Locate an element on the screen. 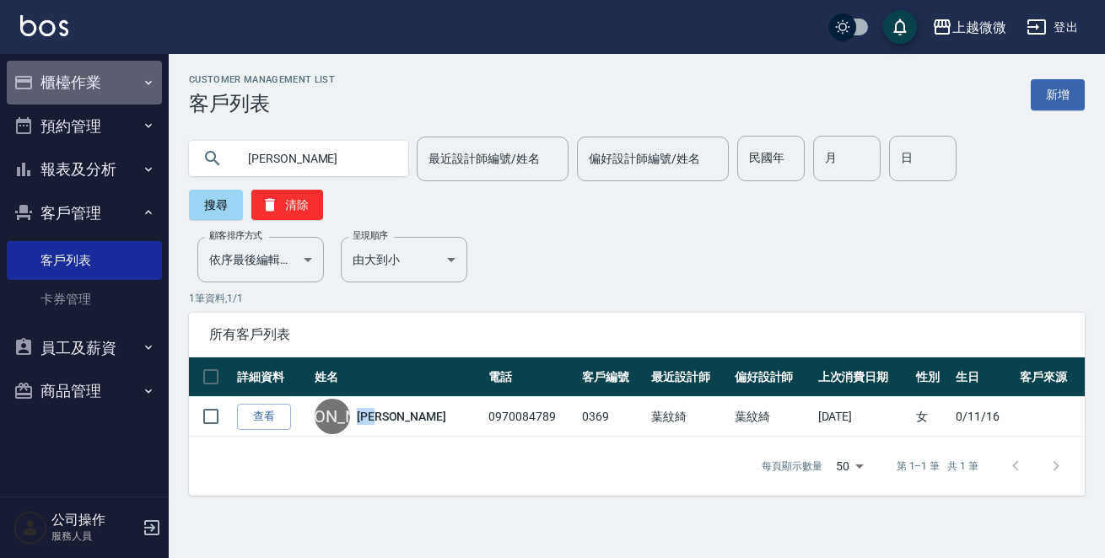  img: Person is located at coordinates (30, 528).